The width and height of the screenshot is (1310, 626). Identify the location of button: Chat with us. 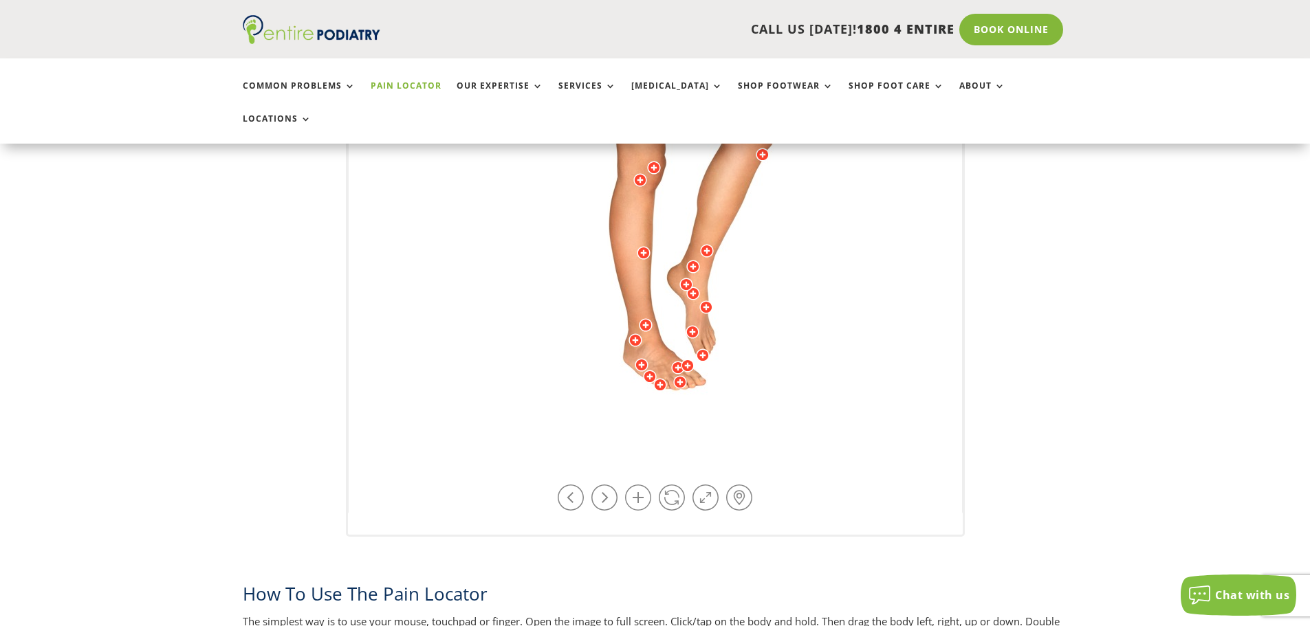
(1238, 595).